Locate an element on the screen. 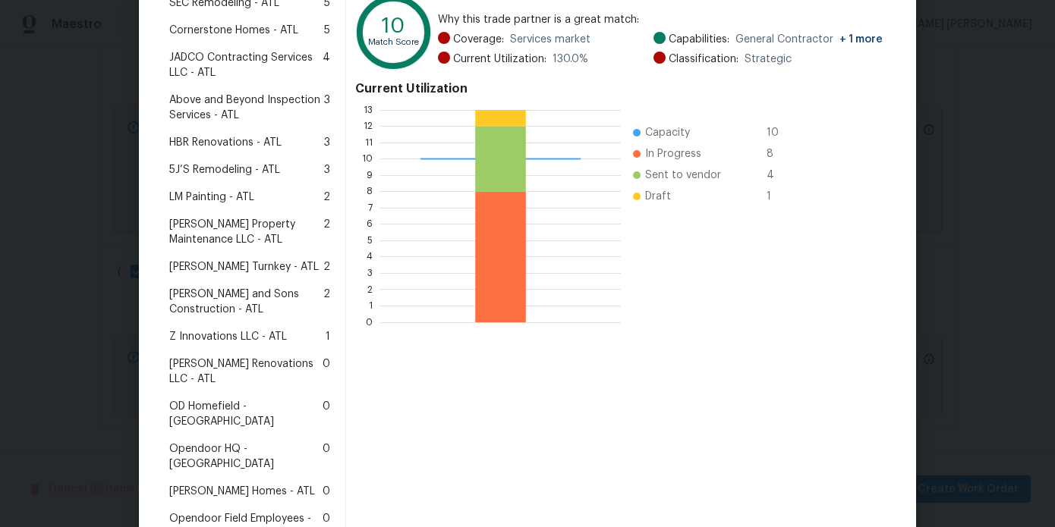 This screenshot has width=1055, height=527. text: Match Score is located at coordinates (393, 42).